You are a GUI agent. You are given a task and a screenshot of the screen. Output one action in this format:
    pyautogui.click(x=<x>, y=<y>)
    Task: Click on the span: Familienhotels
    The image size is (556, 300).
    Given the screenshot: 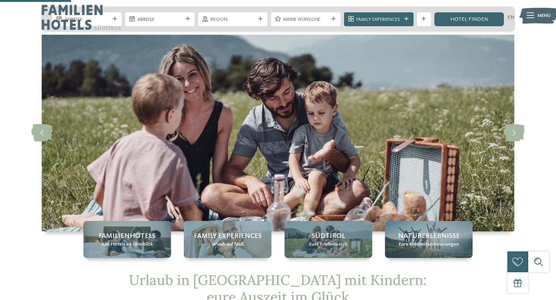 What is the action you would take?
    pyautogui.click(x=127, y=236)
    